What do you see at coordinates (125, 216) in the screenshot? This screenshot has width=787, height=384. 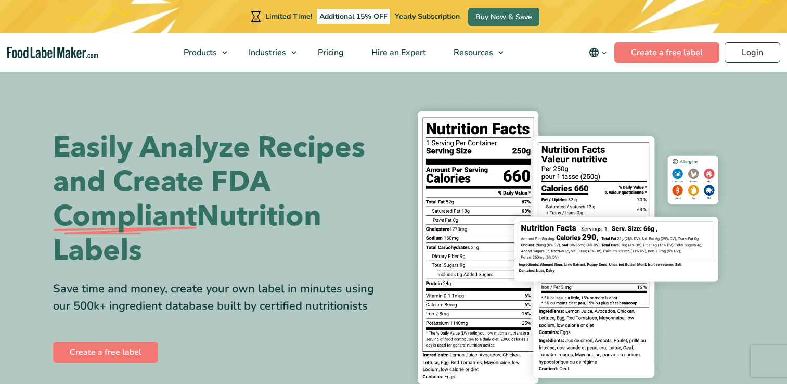 I see `span: Compliant` at bounding box center [125, 216].